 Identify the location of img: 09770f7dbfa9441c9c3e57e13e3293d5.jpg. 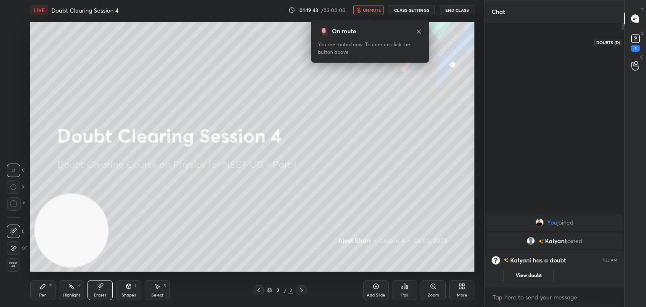
(540, 222).